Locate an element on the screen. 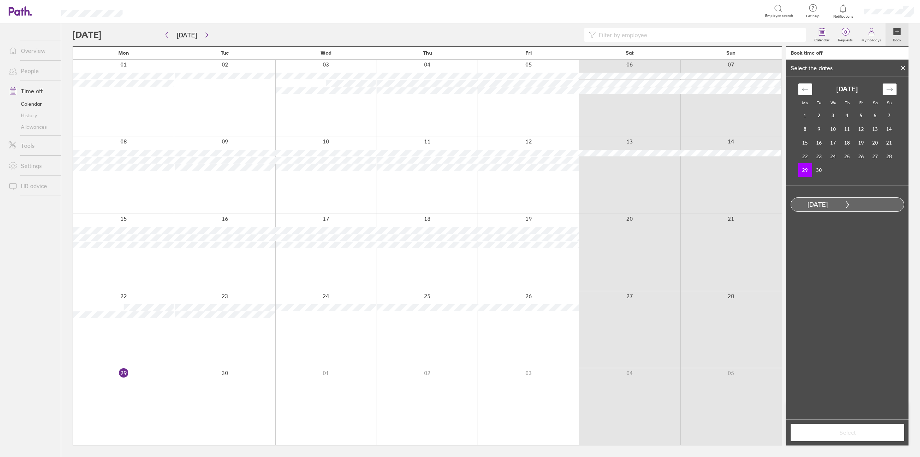 The height and width of the screenshot is (457, 920). a: Allowances is located at coordinates (32, 127).